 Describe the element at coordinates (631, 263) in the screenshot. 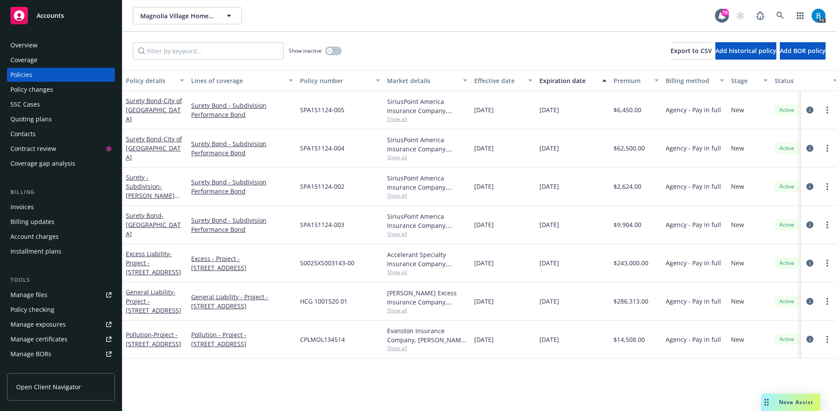

I see `span: $243,000.00` at that location.